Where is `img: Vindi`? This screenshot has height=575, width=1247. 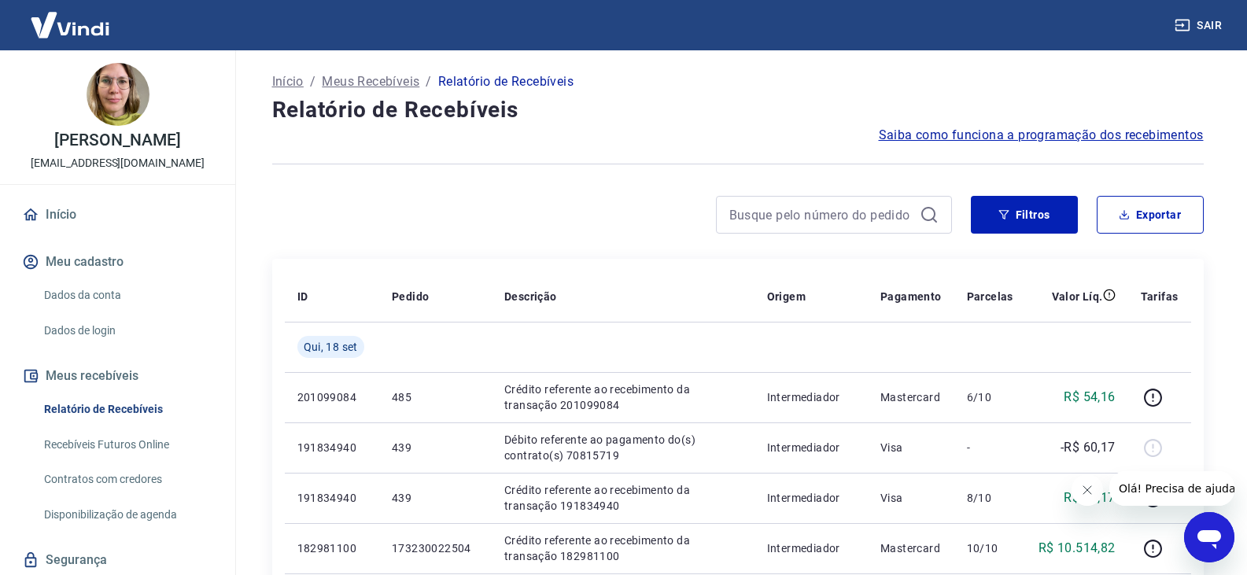 img: Vindi is located at coordinates (70, 24).